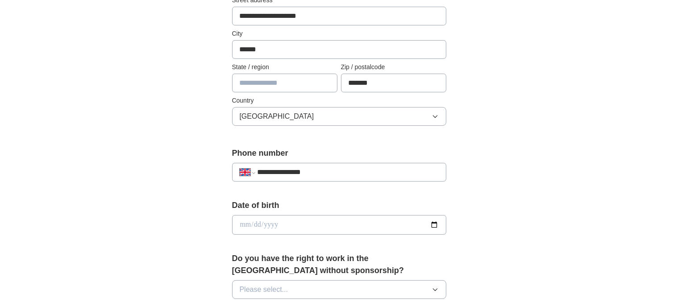 This screenshot has width=678, height=307. Describe the element at coordinates (339, 290) in the screenshot. I see `button: Please select...` at that location.